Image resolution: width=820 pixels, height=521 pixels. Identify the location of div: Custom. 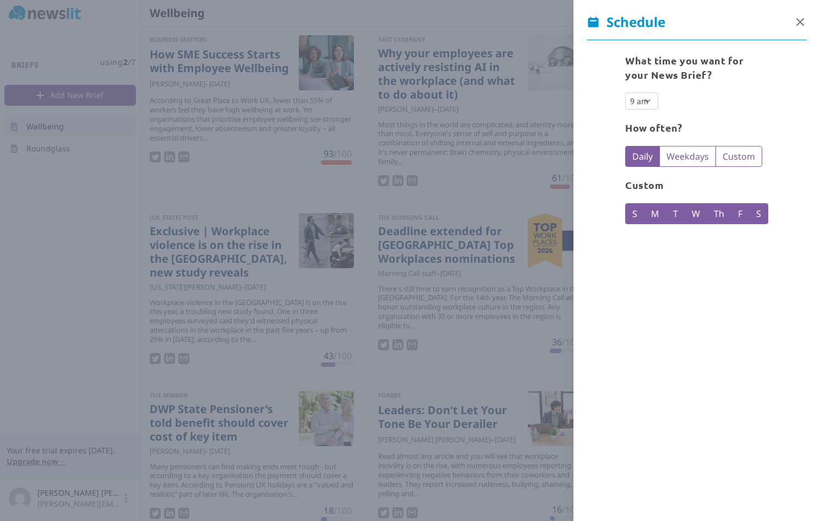
(697, 185).